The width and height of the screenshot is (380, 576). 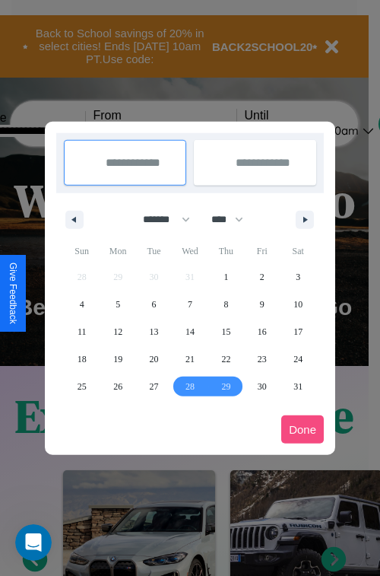 What do you see at coordinates (298, 386) in the screenshot?
I see `span: 31` at bounding box center [298, 386].